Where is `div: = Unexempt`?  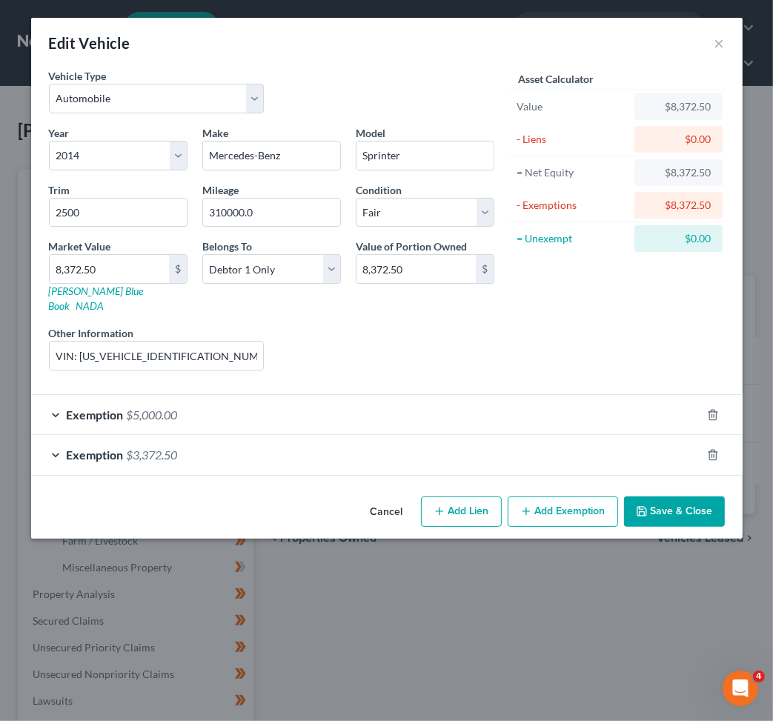 div: = Unexempt is located at coordinates (572, 239).